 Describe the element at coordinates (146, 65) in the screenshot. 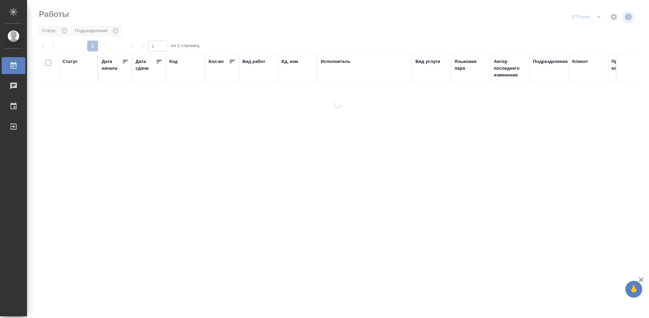

I see `div: Дата сдачи` at that location.